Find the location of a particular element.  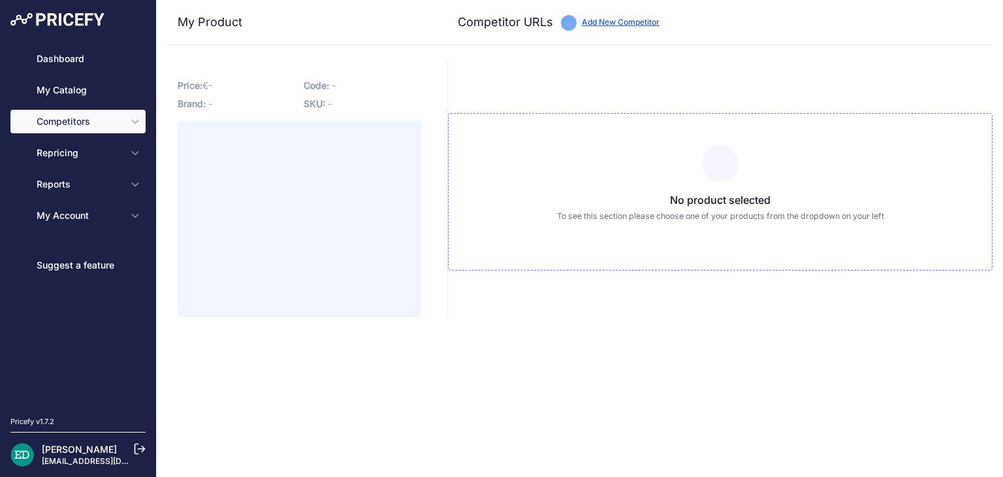

span: SKU: is located at coordinates (314, 103).